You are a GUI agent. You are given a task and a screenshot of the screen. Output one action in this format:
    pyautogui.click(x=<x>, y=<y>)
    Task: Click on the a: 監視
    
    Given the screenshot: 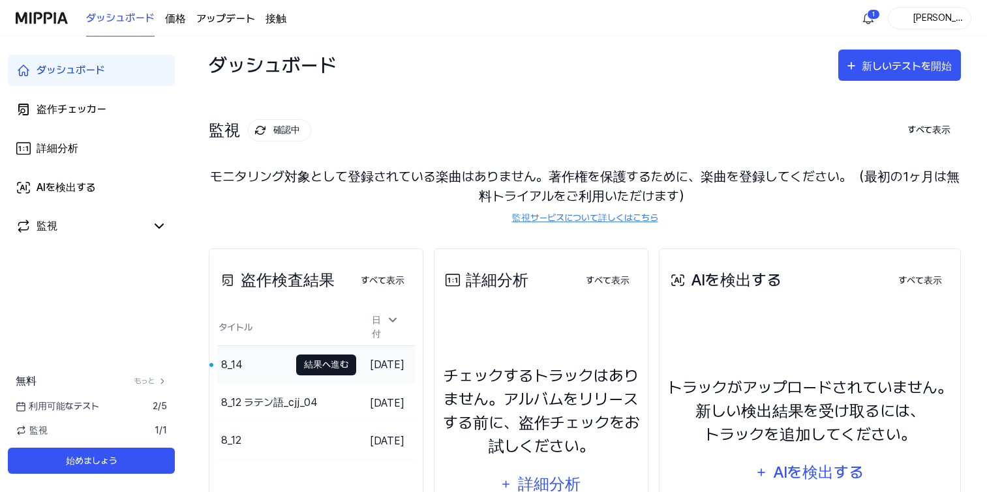 What is the action you would take?
    pyautogui.click(x=81, y=226)
    